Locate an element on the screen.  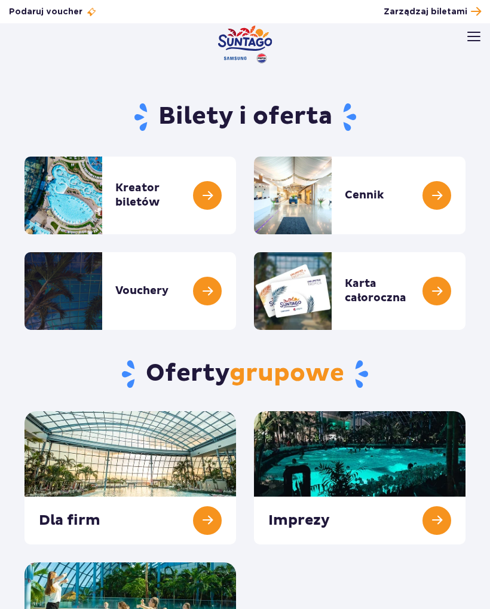
span: Podaruj voucher is located at coordinates (45, 12).